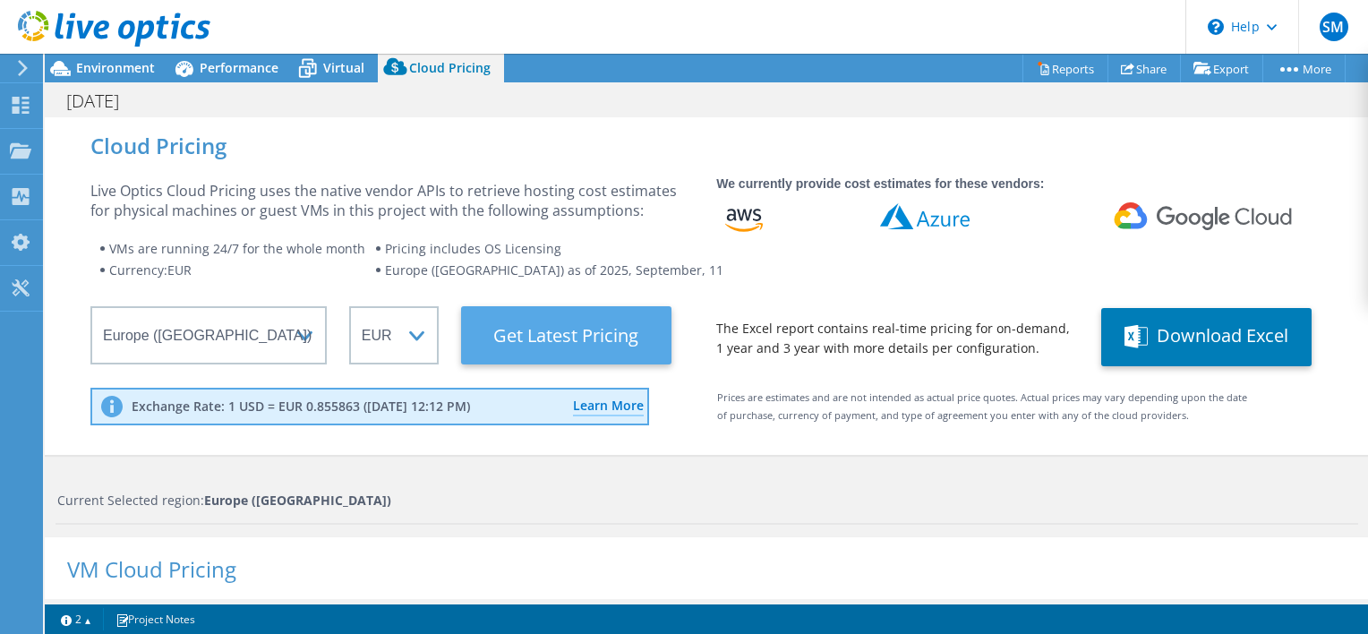  I want to click on div: Current Selected region:, so click(707, 500).